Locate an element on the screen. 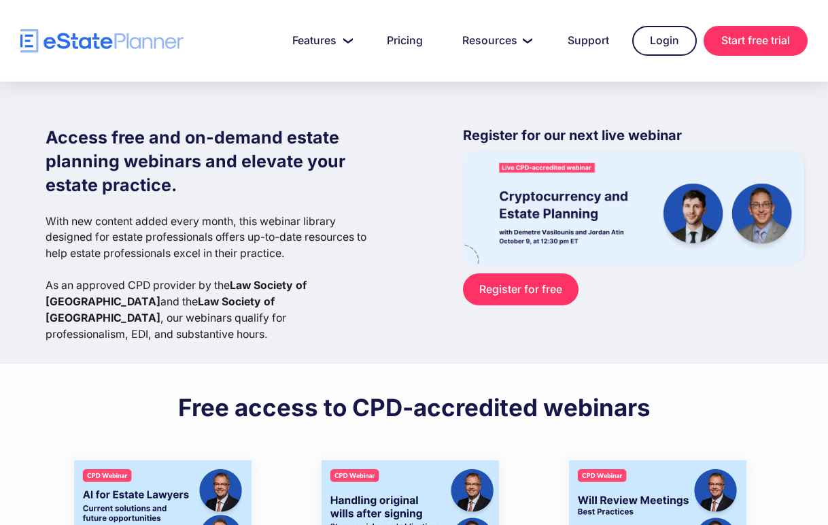 Image resolution: width=828 pixels, height=525 pixels. h1: Access free and on-demand estate planning webinars and elevate your estate practice. is located at coordinates (209, 161).